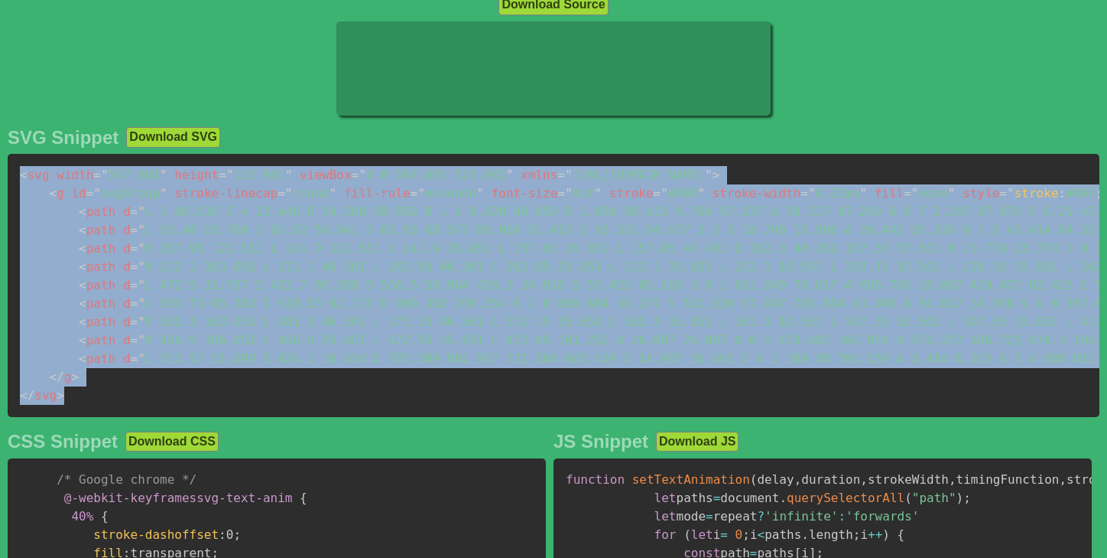 Image resolution: width=1107 pixels, height=558 pixels. Describe the element at coordinates (156, 534) in the screenshot. I see `span: stroke-dashoffset` at that location.